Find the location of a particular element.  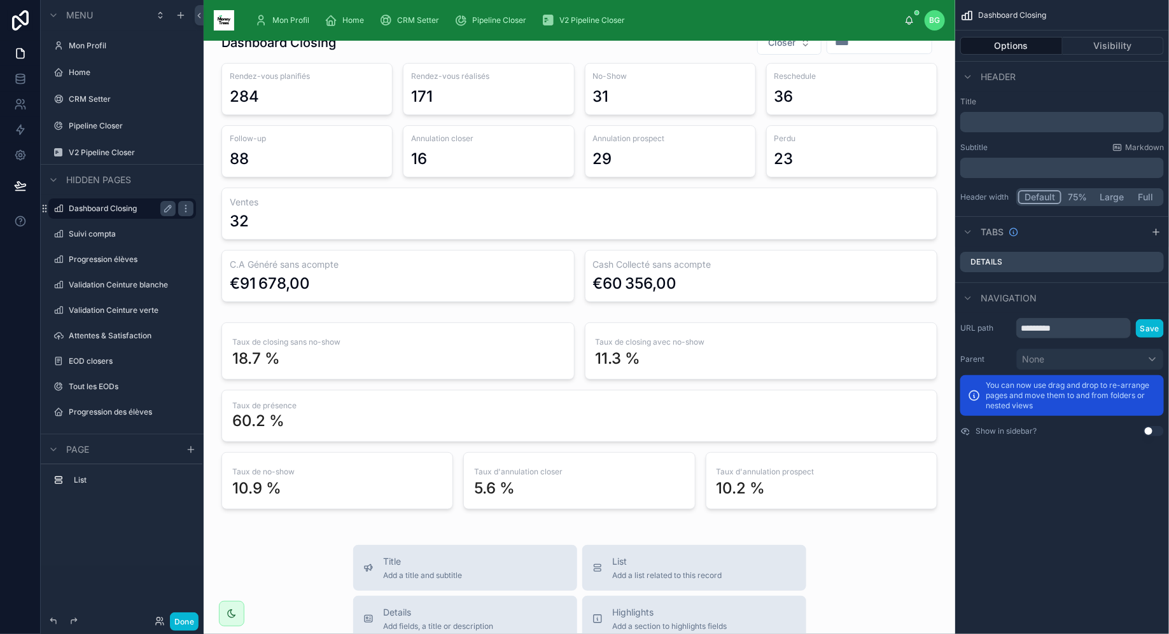

label: Show in sidebar? is located at coordinates (1006, 431).